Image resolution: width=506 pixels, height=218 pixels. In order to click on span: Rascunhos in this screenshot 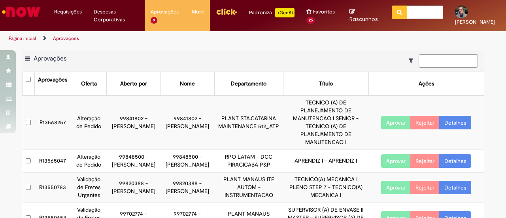, I will do `click(363, 19)`.